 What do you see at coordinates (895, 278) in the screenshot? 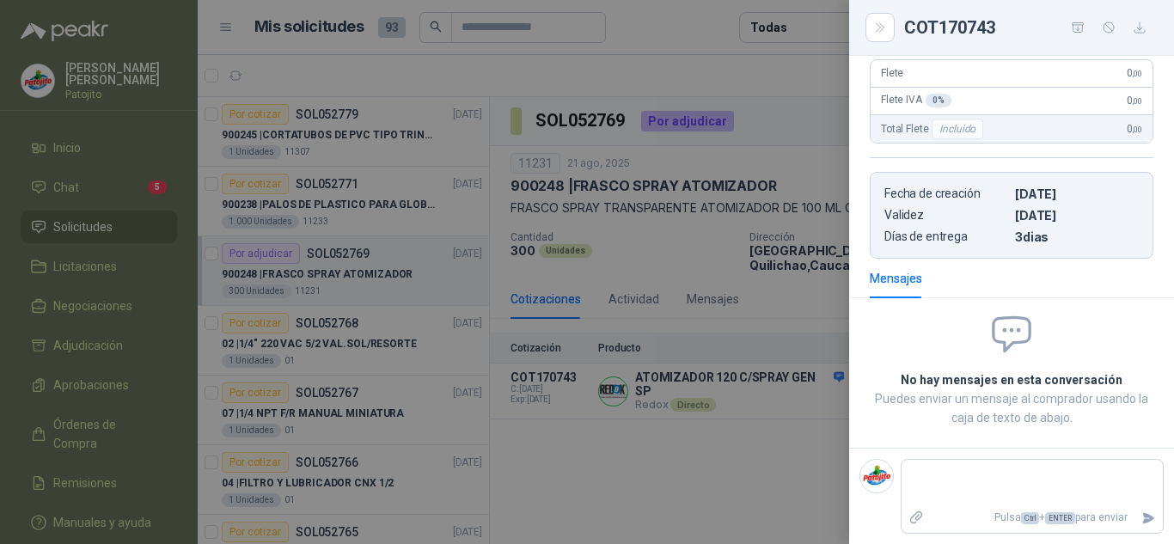
I see `div: Mensajes` at bounding box center [895, 278].